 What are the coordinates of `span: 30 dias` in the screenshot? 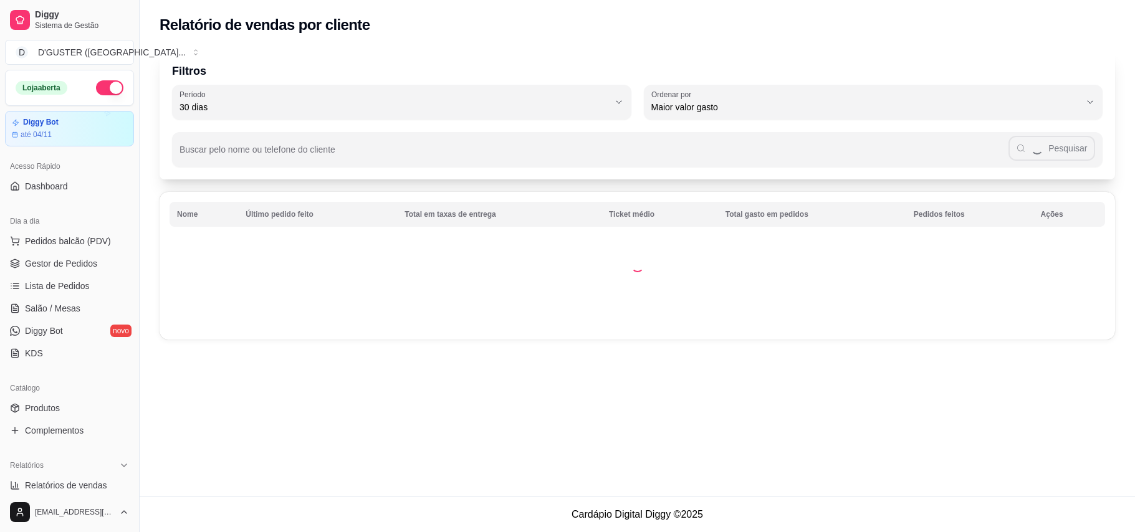 It's located at (394, 107).